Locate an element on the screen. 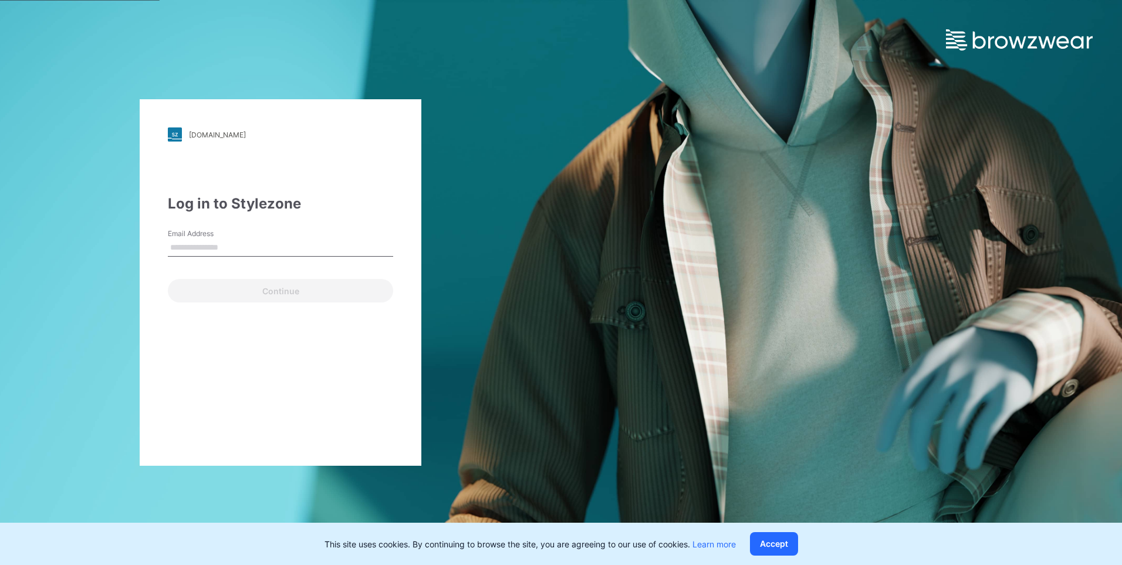 This screenshot has width=1122, height=565. label: Email Address is located at coordinates (209, 234).